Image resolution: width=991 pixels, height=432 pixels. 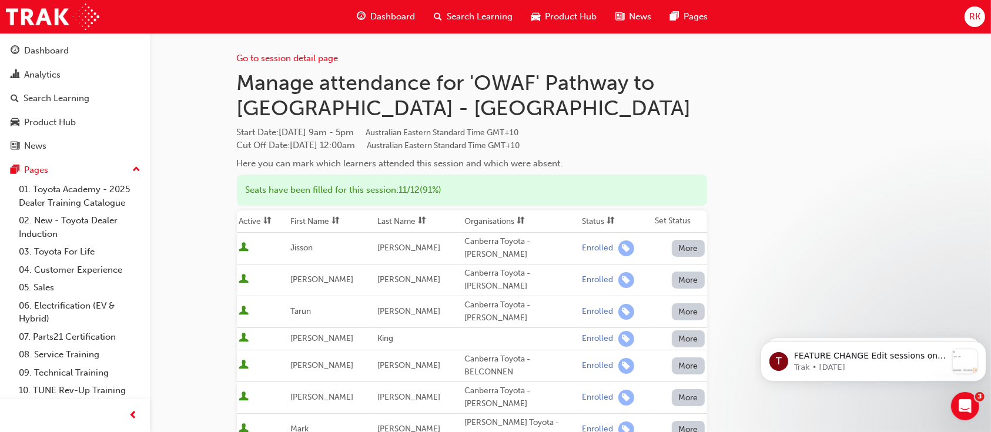 I want to click on span: News, so click(x=640, y=16).